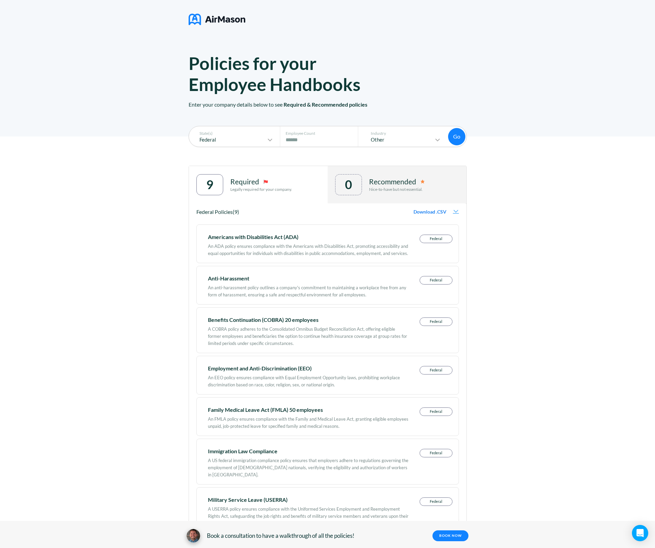 This screenshot has height=548, width=655. What do you see at coordinates (321, 133) in the screenshot?
I see `p: Employee Count` at bounding box center [321, 133].